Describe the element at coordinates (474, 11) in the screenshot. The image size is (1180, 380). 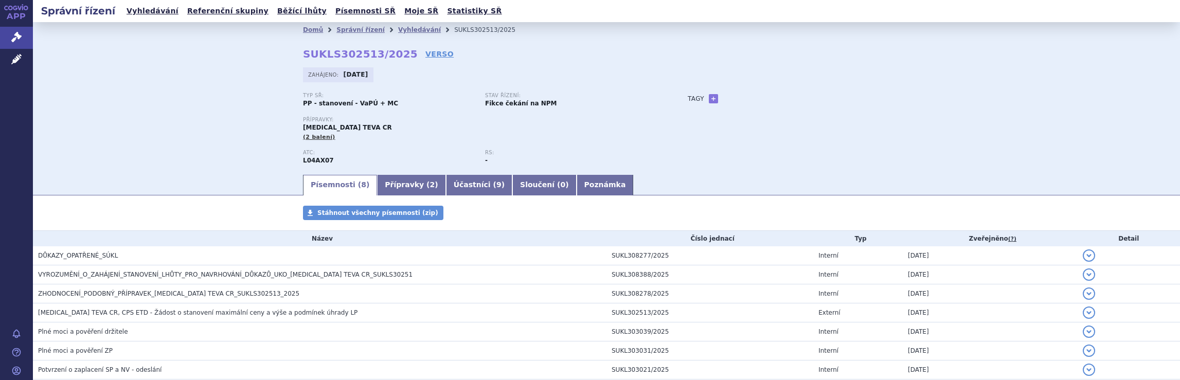
I see `a: Statistiky SŘ` at that location.